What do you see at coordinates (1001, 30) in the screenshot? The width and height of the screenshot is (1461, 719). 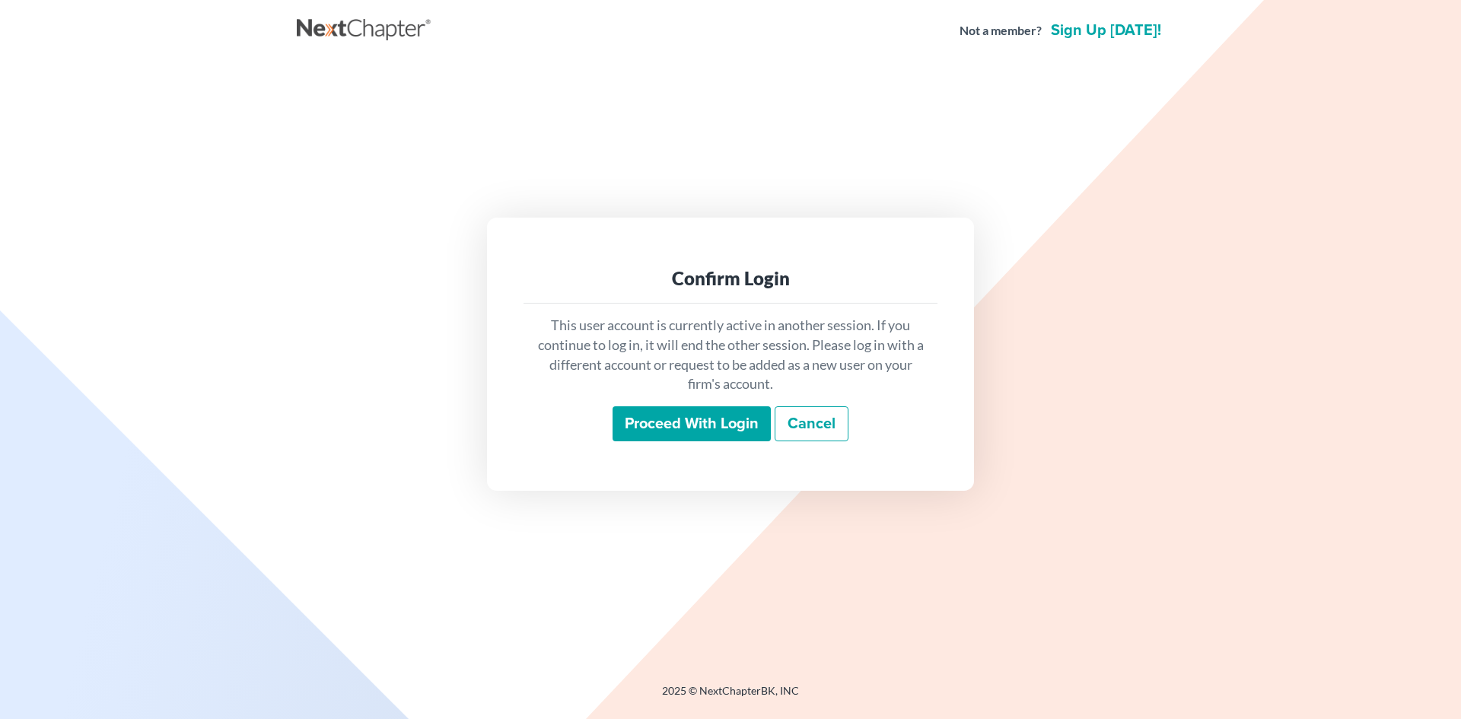 I see `strong: Not a member?` at bounding box center [1001, 30].